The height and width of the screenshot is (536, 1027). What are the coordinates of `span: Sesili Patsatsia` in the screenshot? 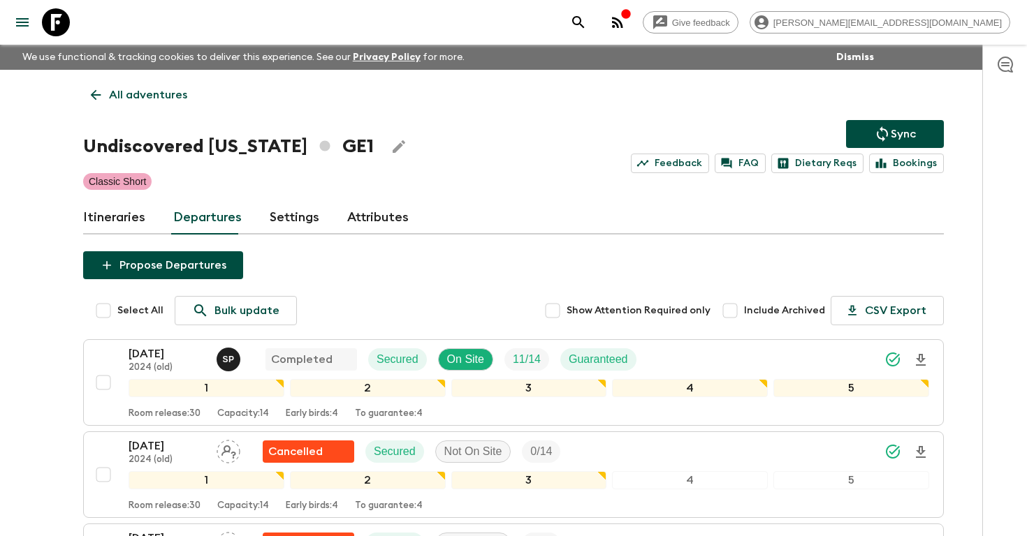 It's located at (230, 358).